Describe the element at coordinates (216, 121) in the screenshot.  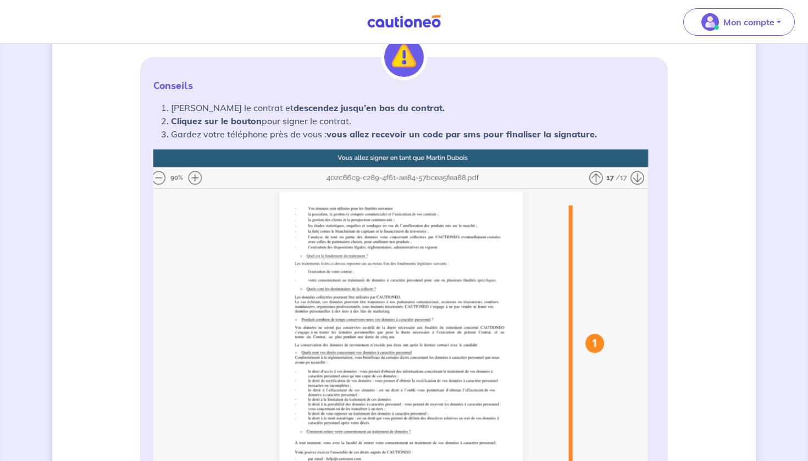
I see `strong: Cliquez sur le bouton` at that location.